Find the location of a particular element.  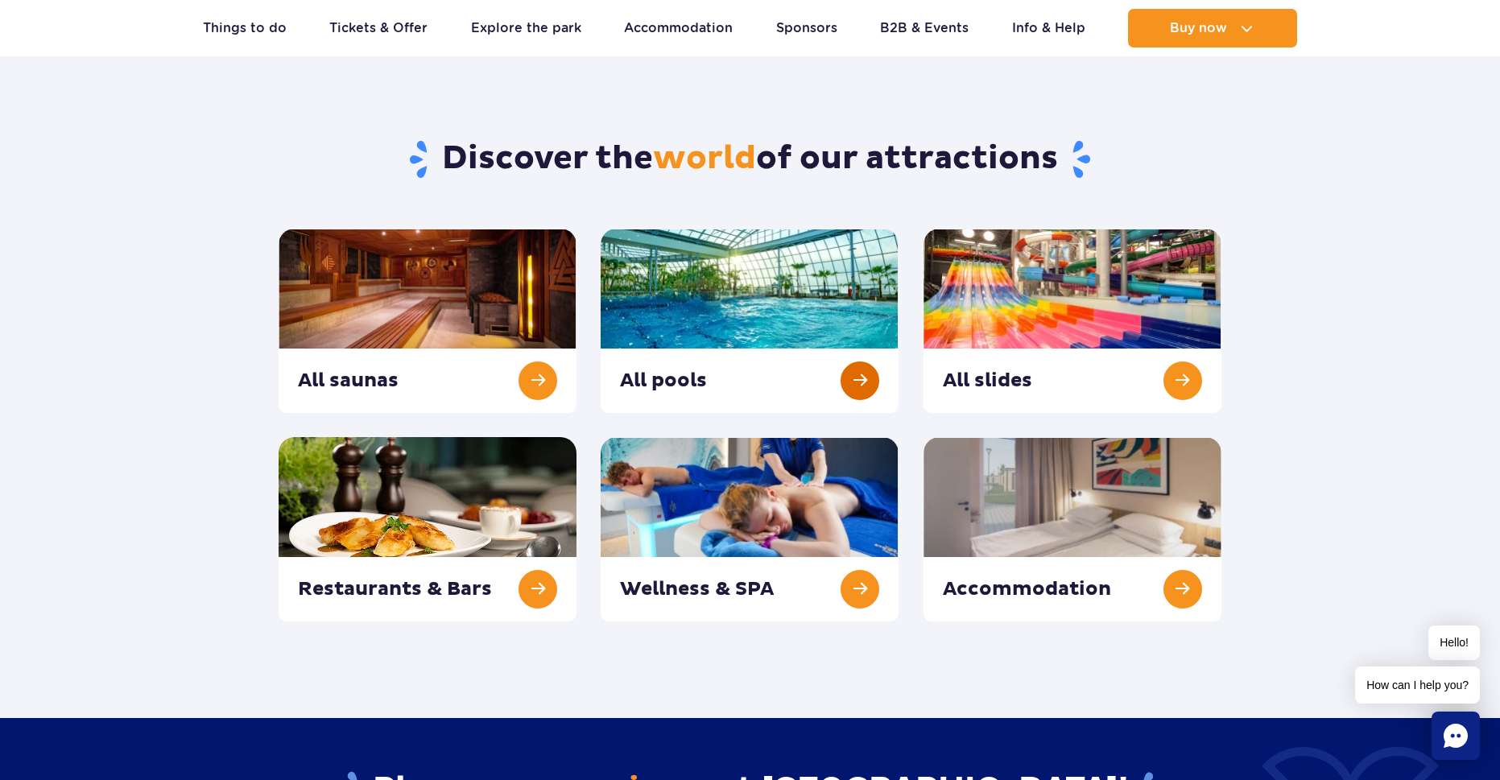

a: Things to do is located at coordinates (245, 28).